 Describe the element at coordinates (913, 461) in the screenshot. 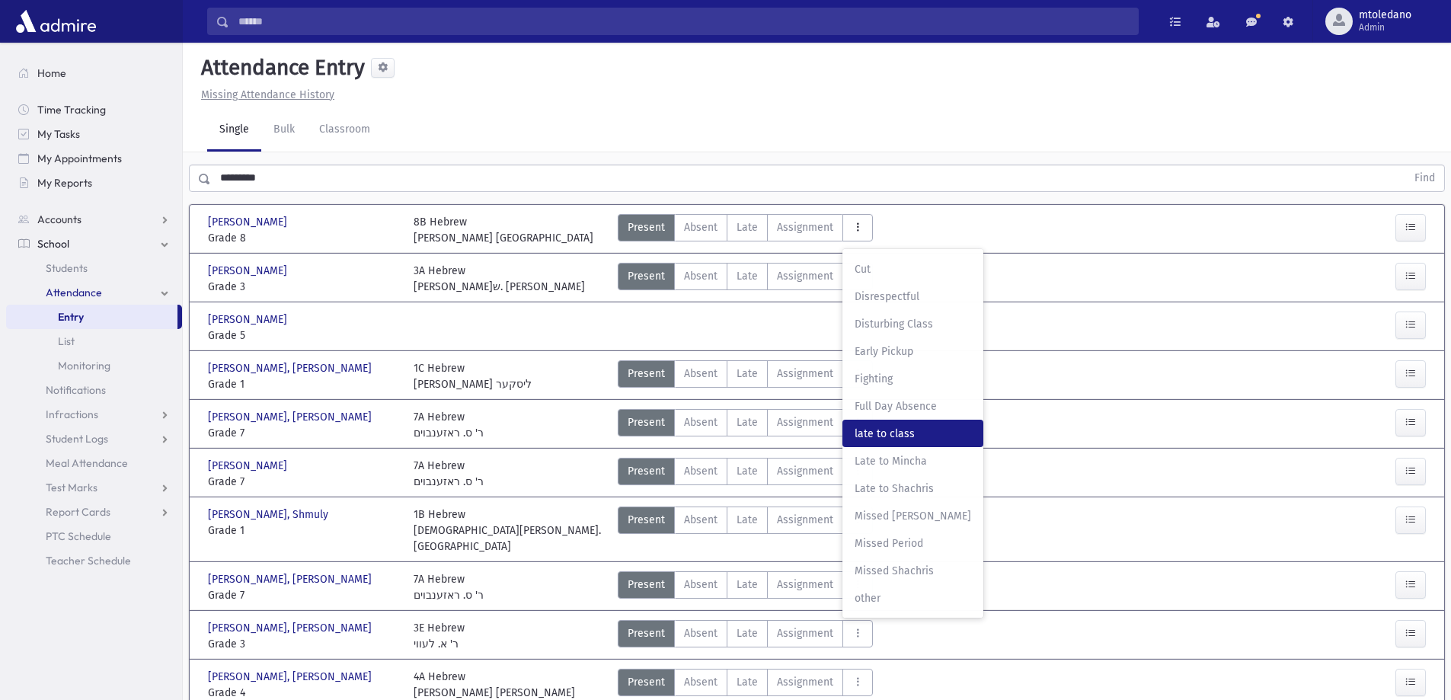

I see `span: Late to Mincha` at that location.